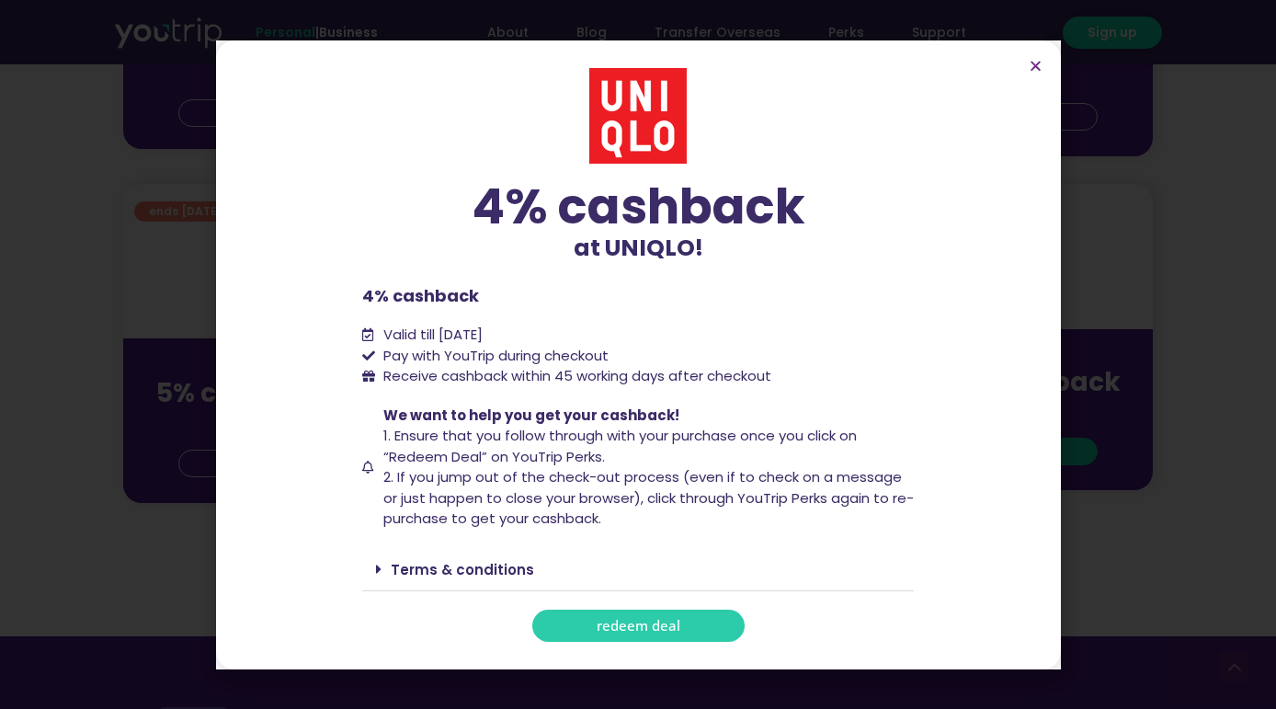  Describe the element at coordinates (620, 446) in the screenshot. I see `span: 1. Ensure that you follow through with your purchase once you click on “Redeem Deal” on YouTrip P...` at that location.